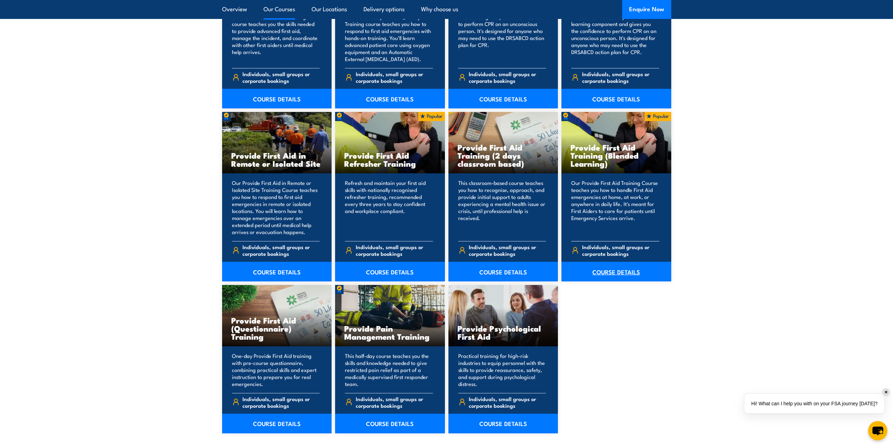 This screenshot has height=446, width=893. What do you see at coordinates (390, 159) in the screenshot?
I see `h3: Provide First Aid Refresher Training` at bounding box center [390, 159].